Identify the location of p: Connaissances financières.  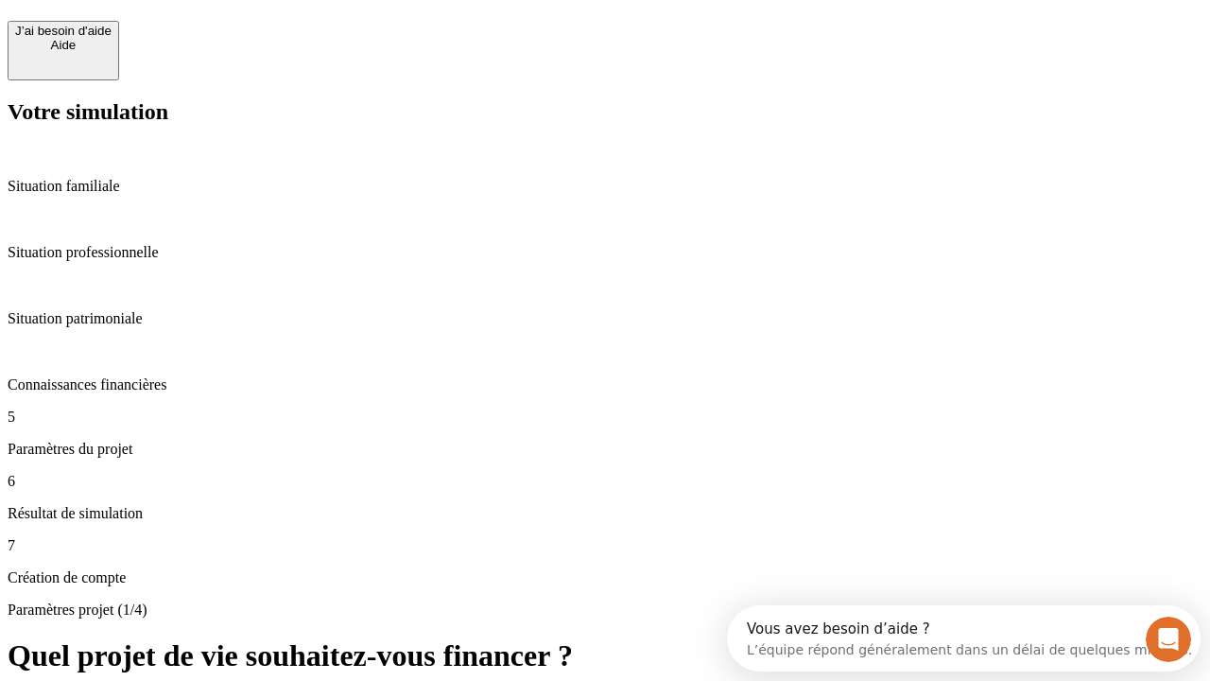
(605, 385).